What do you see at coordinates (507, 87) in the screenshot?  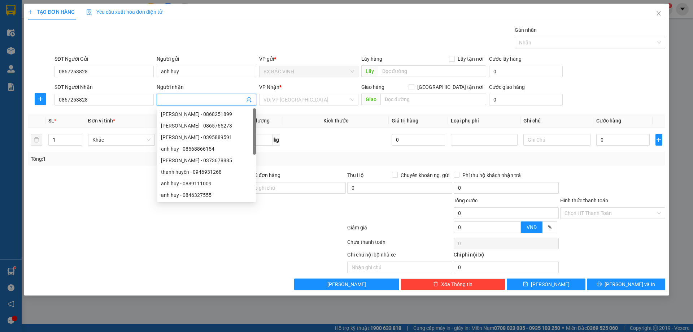 I see `label: Cước giao hàng` at bounding box center [507, 87].